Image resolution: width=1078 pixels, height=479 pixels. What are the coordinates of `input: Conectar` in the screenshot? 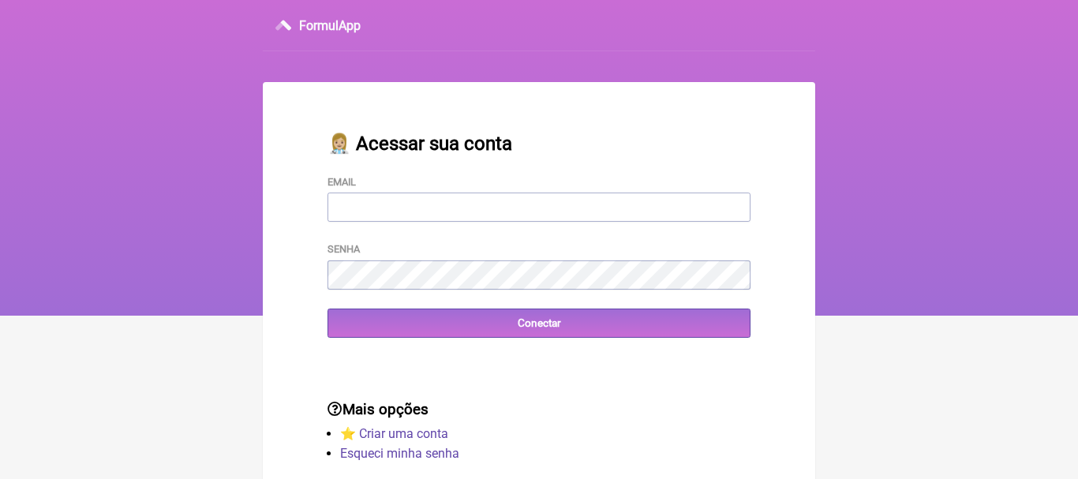 It's located at (539, 323).